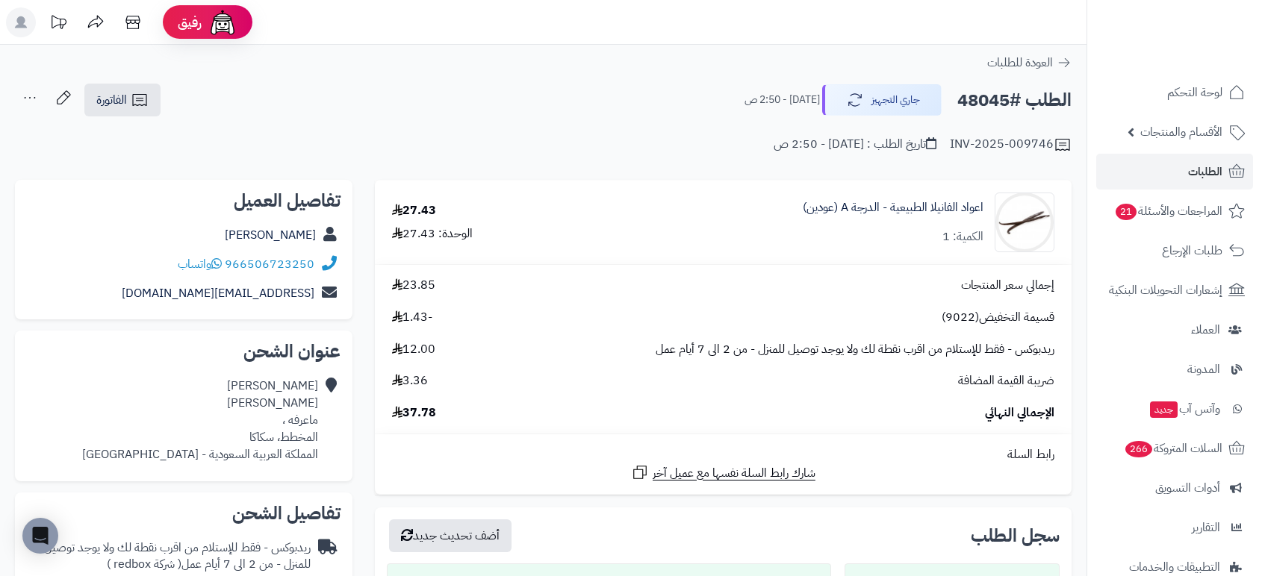  What do you see at coordinates (1020, 63) in the screenshot?
I see `span: العودة للطلبات` at bounding box center [1020, 63].